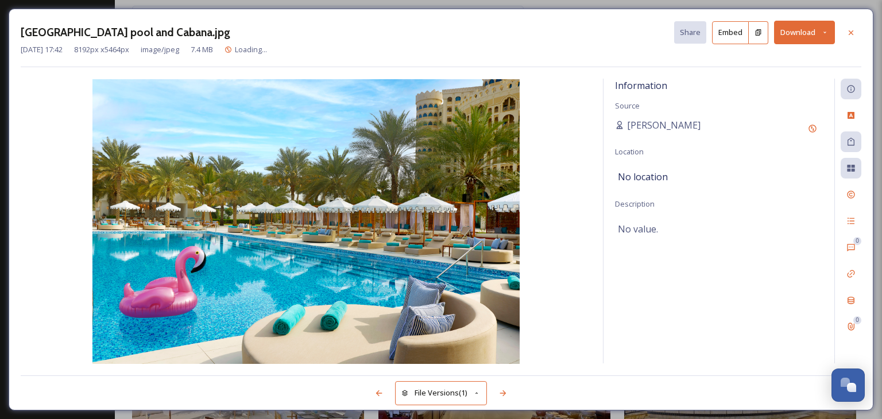 The image size is (882, 419). I want to click on img: Sunset%20Beach%20pool%20and%20Cabana.jpg, so click(306, 222).